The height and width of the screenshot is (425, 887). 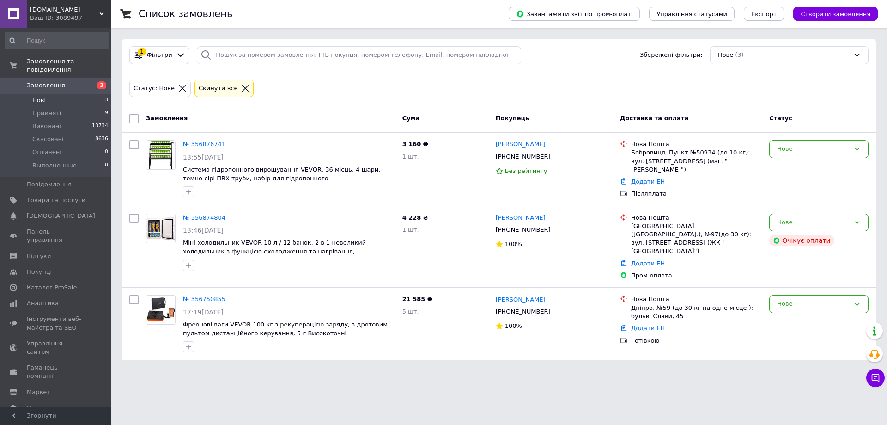 What do you see at coordinates (696, 194) in the screenshot?
I see `div: Післяплата` at bounding box center [696, 194].